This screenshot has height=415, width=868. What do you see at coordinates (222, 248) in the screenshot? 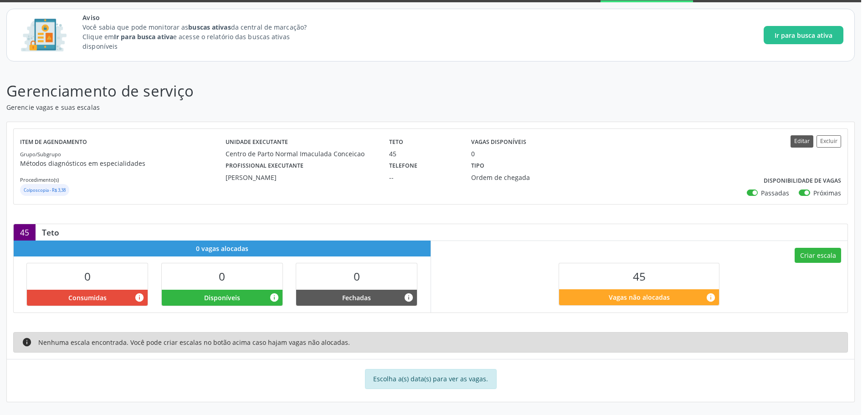
I see `div: 0 vagas alocadas` at bounding box center [222, 248].